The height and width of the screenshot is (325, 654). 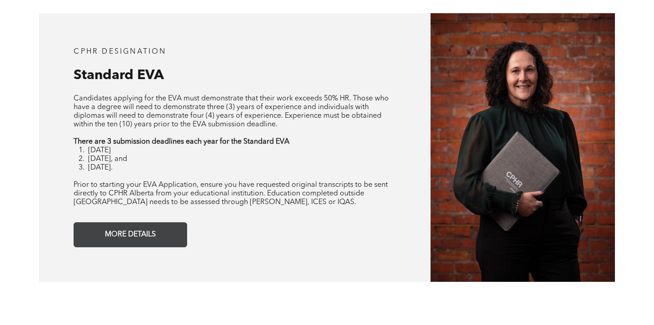 I want to click on span: MORE DETAILS, so click(x=130, y=234).